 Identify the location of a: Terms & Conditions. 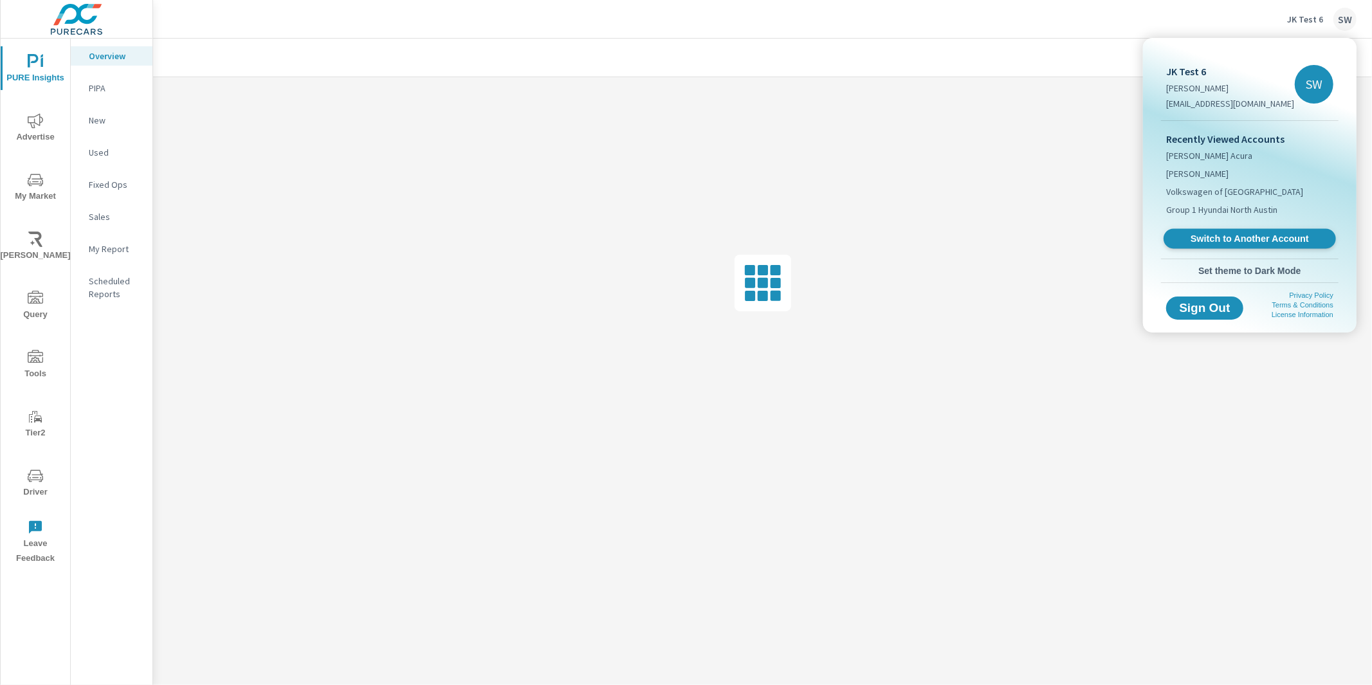
(1302, 305).